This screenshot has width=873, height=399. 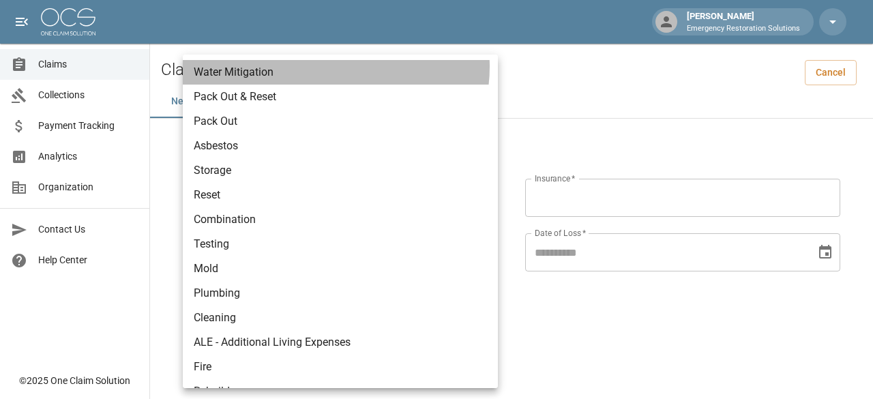 What do you see at coordinates (341, 121) in the screenshot?
I see `li: Pack Out` at bounding box center [341, 121].